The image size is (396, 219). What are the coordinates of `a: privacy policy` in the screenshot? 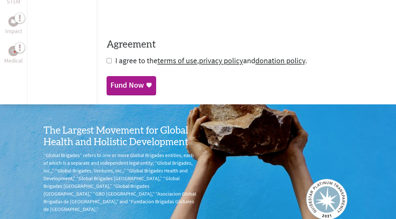 It's located at (221, 60).